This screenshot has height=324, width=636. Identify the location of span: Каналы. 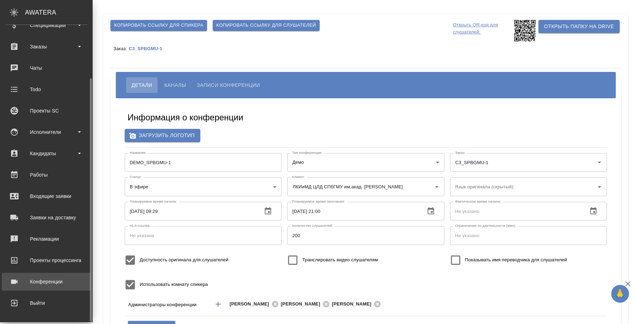
(175, 85).